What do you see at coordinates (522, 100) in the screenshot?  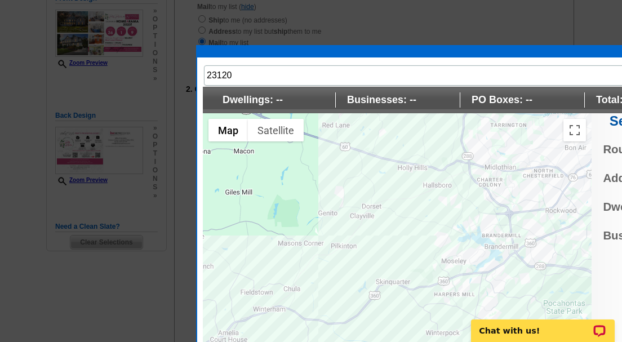 I see `span: PO Boxes: --` at bounding box center [522, 100].